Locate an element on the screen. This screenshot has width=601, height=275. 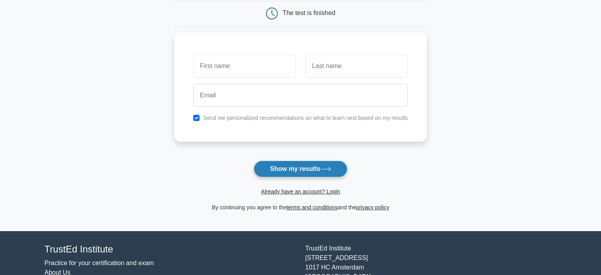
button: Show my results is located at coordinates (301, 169).